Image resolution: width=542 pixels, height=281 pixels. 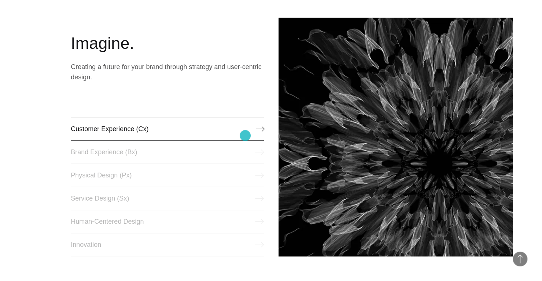 I want to click on p: Creating a future for your brand through strategy and user-centric design., so click(x=167, y=72).